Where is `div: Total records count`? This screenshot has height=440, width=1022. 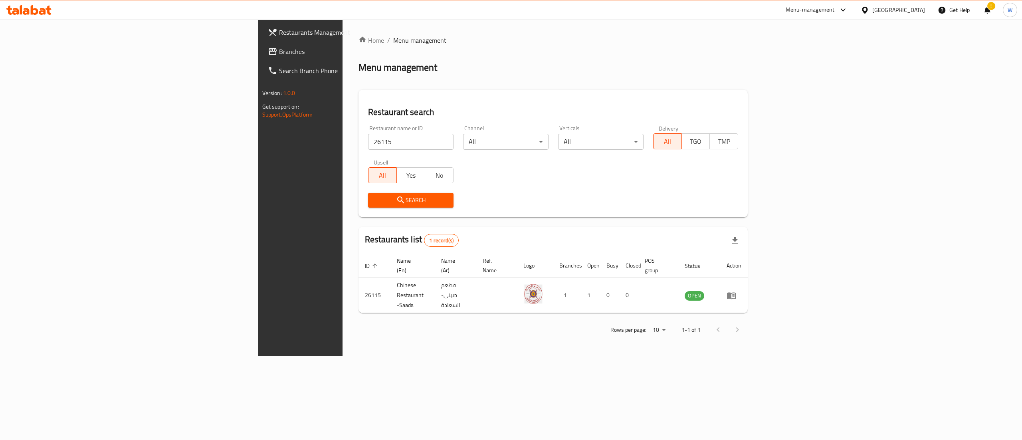
div: Total records count is located at coordinates (441, 240).